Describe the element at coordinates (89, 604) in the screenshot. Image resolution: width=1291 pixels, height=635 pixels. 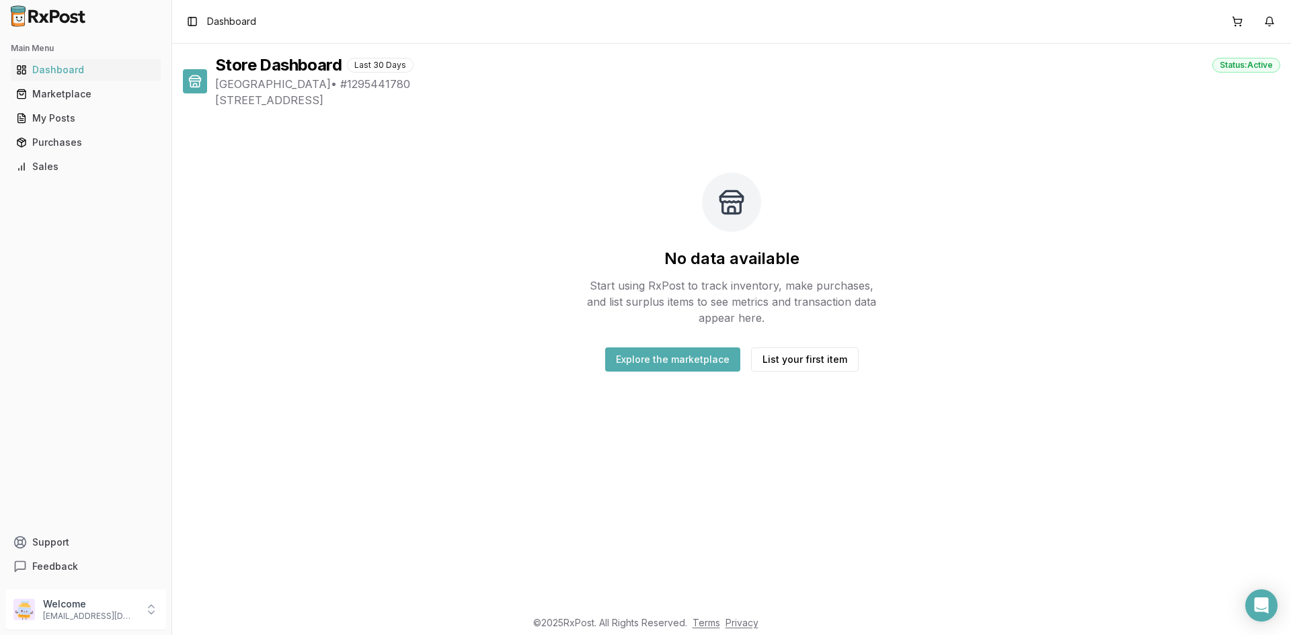
I see `p: Welcome` at that location.